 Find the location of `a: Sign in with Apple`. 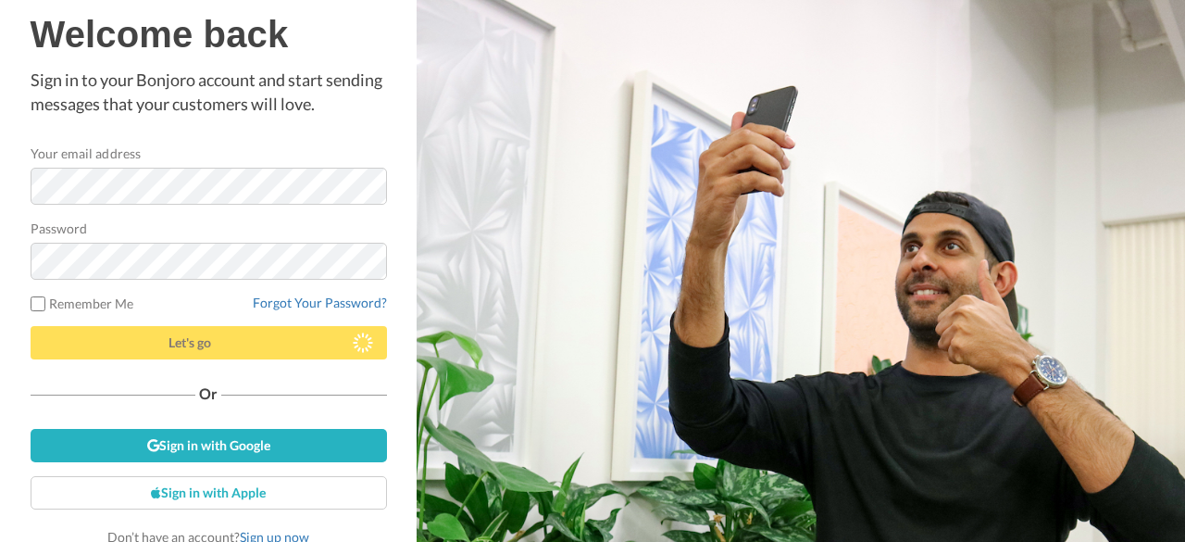

a: Sign in with Apple is located at coordinates (208, 493).